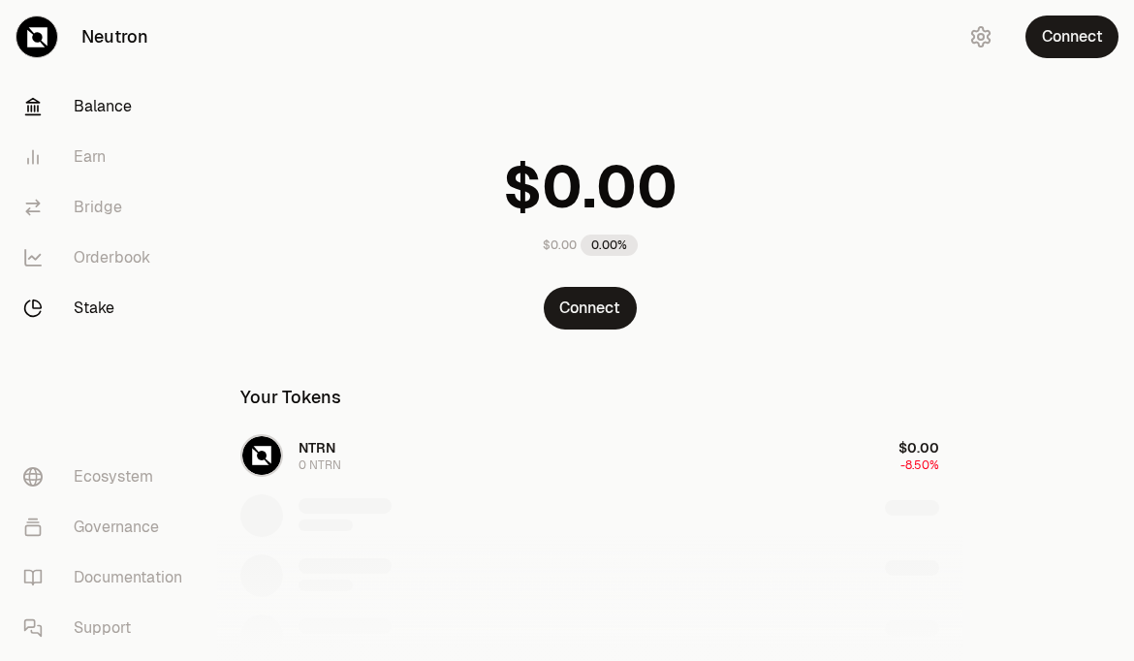 This screenshot has height=661, width=1134. What do you see at coordinates (559, 245) in the screenshot?
I see `div: $0.00` at bounding box center [559, 245].